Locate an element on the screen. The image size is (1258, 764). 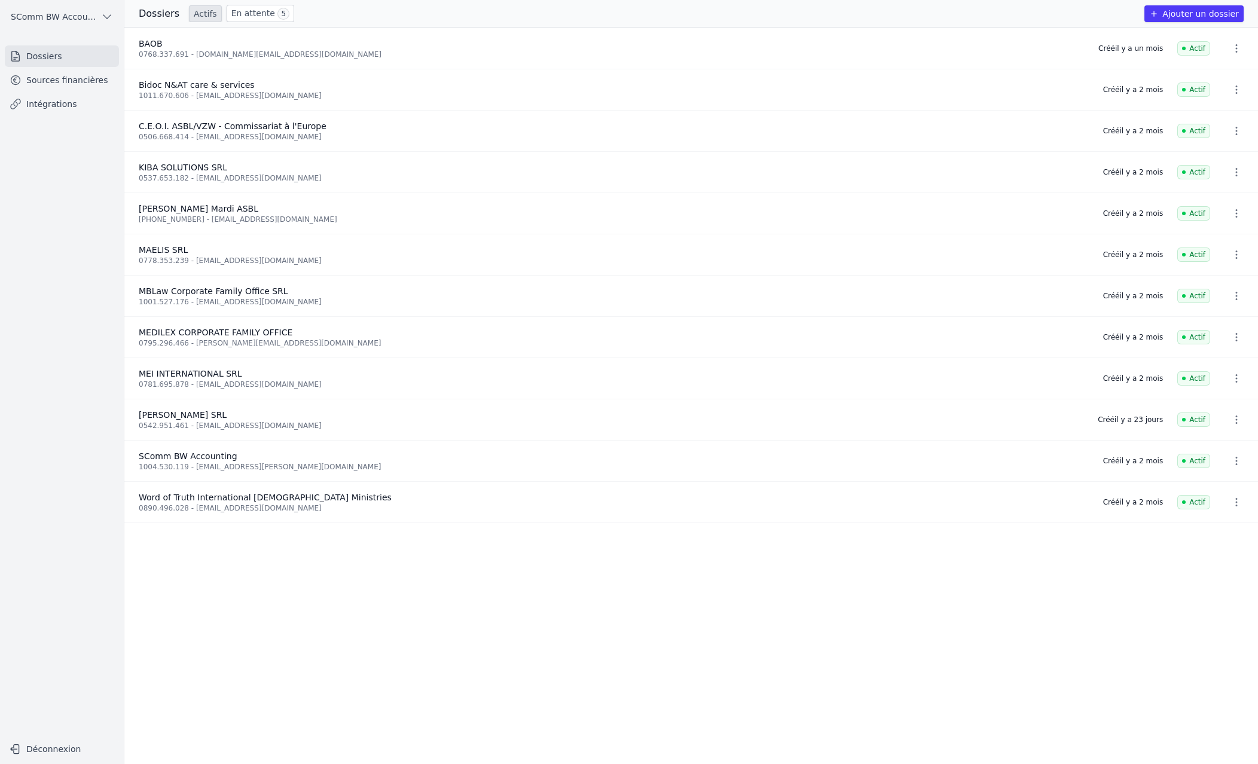
button: Ajouter un dossier is located at coordinates (1194, 14).